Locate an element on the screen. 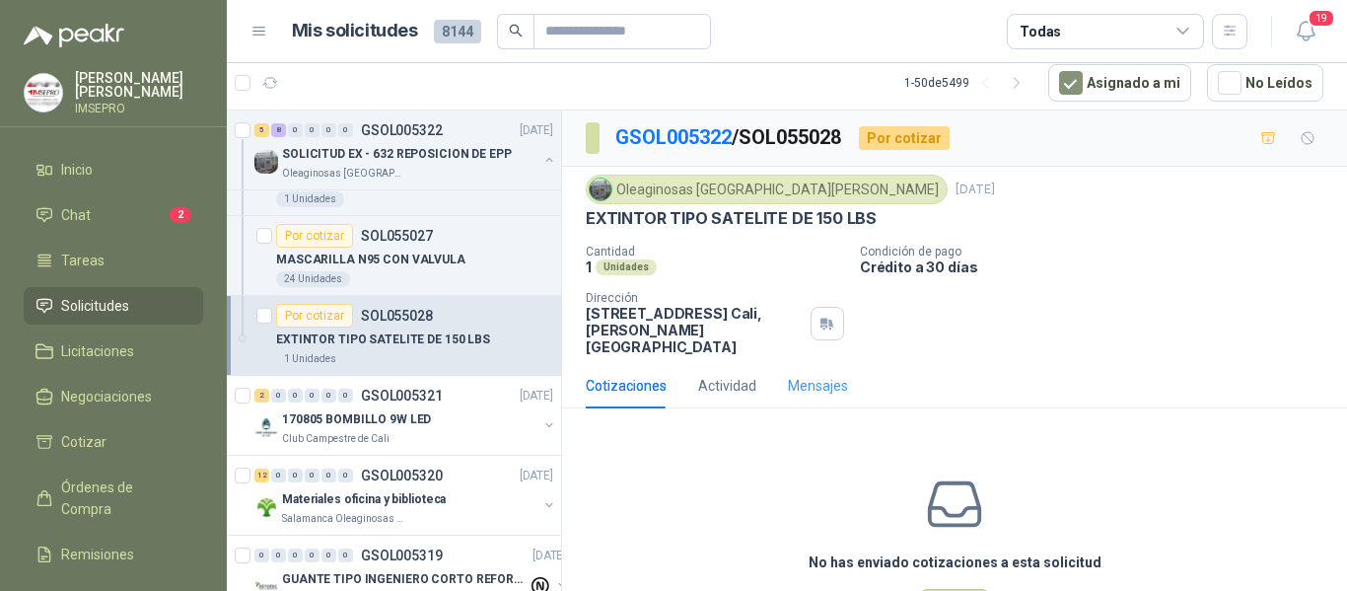  span: 8144 is located at coordinates (458, 32).